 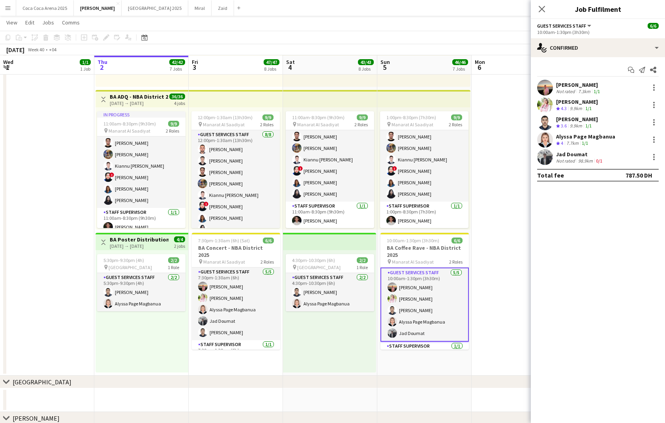 What do you see at coordinates (479, 67) in the screenshot?
I see `span: 6` at bounding box center [479, 67].